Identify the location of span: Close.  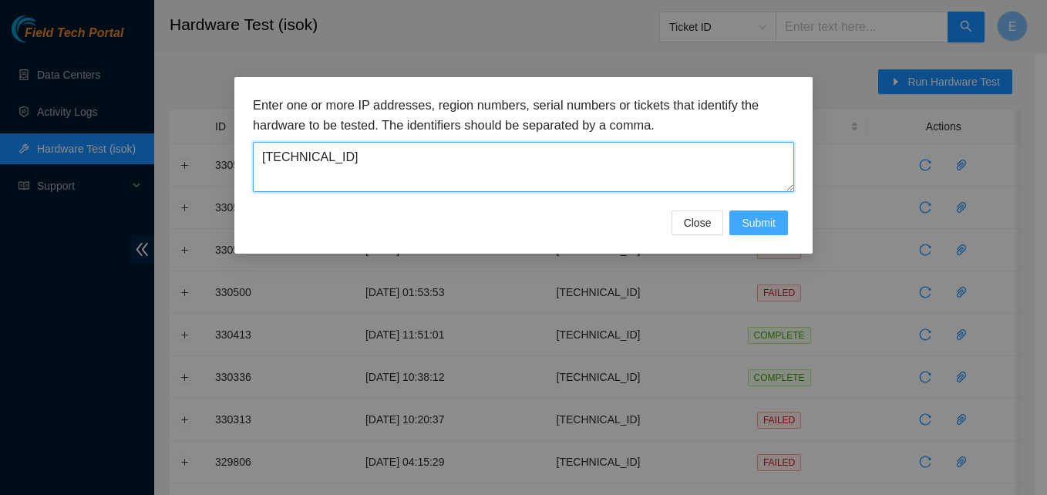
(698, 223).